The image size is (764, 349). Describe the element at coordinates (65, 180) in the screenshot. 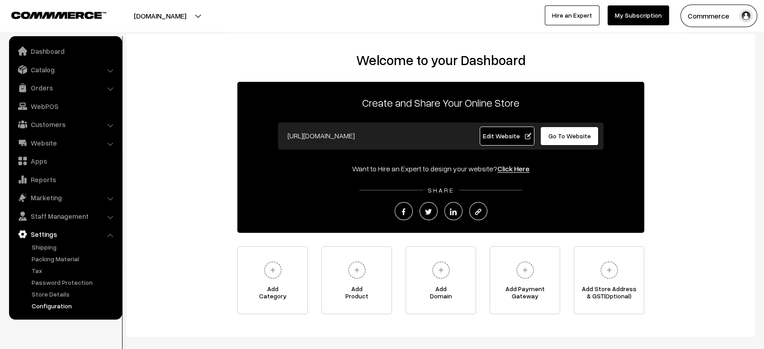

I see `a: Reports` at that location.